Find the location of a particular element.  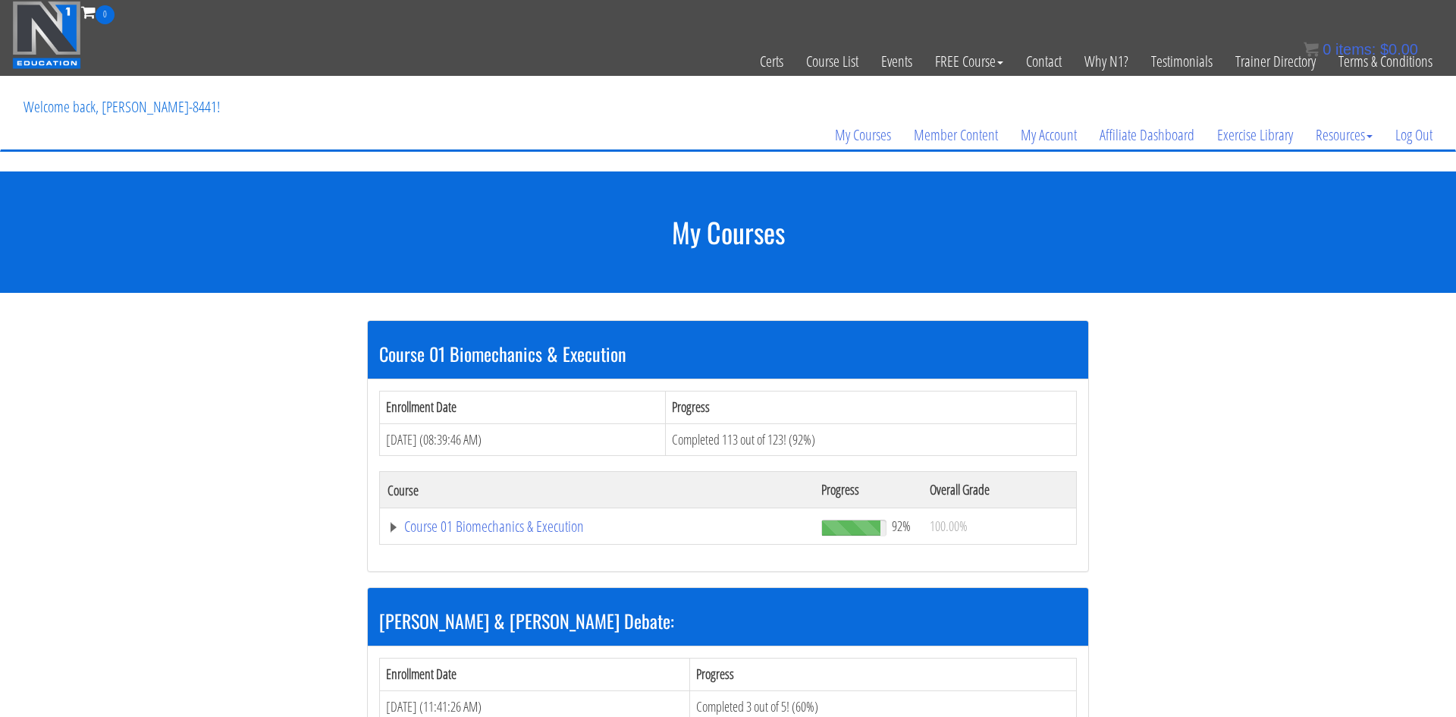

a: Course 01 Biomechanics & Execution is located at coordinates (597, 526).